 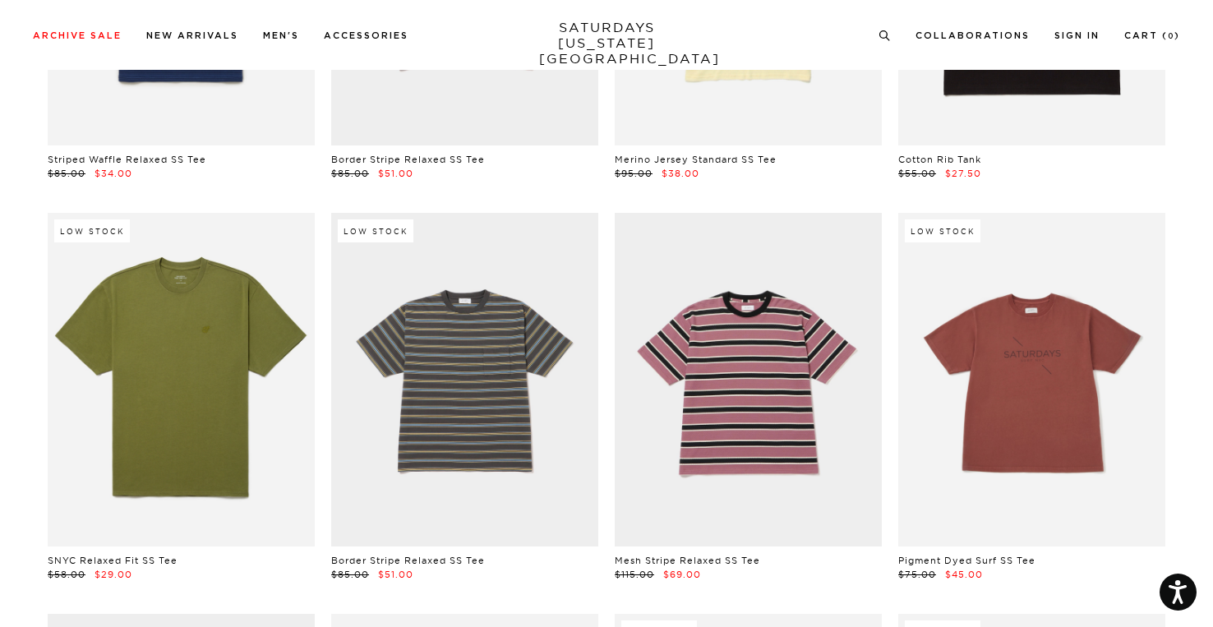 I want to click on small: 0, so click(x=1171, y=36).